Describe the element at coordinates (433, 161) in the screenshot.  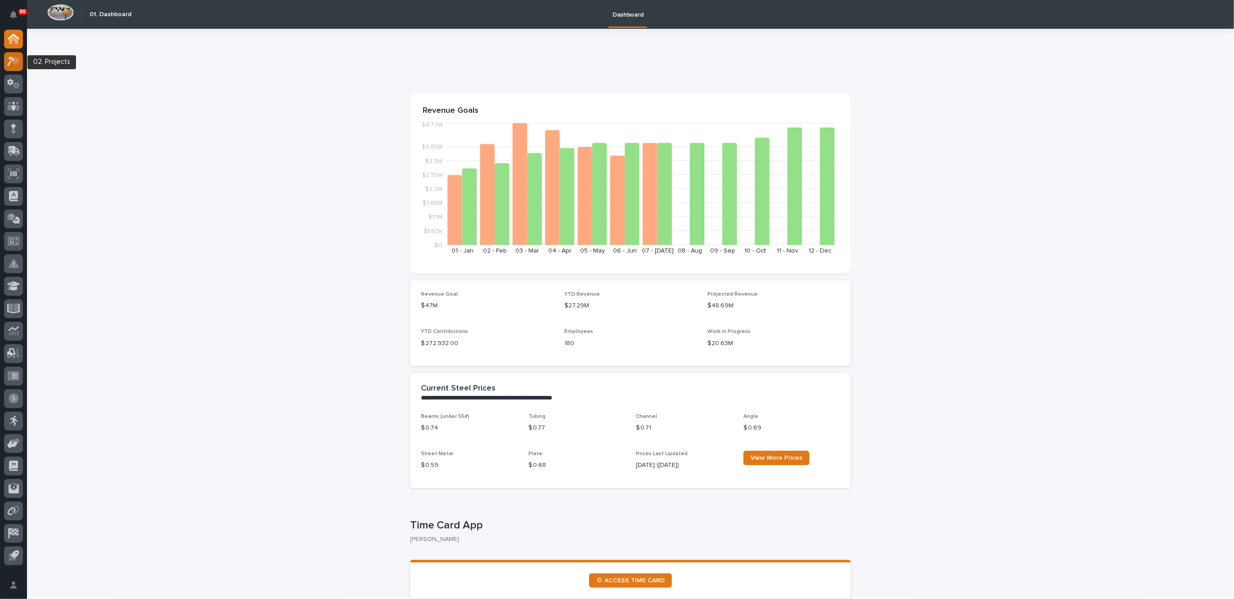
I see `tspan: $3.3M` at that location.